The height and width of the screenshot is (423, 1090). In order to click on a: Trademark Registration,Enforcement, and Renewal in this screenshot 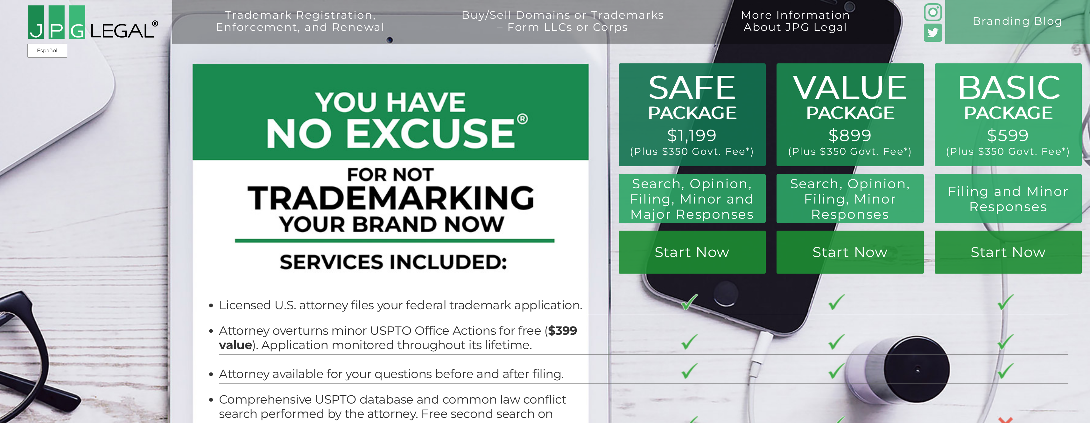, I will do `click(300, 31)`.